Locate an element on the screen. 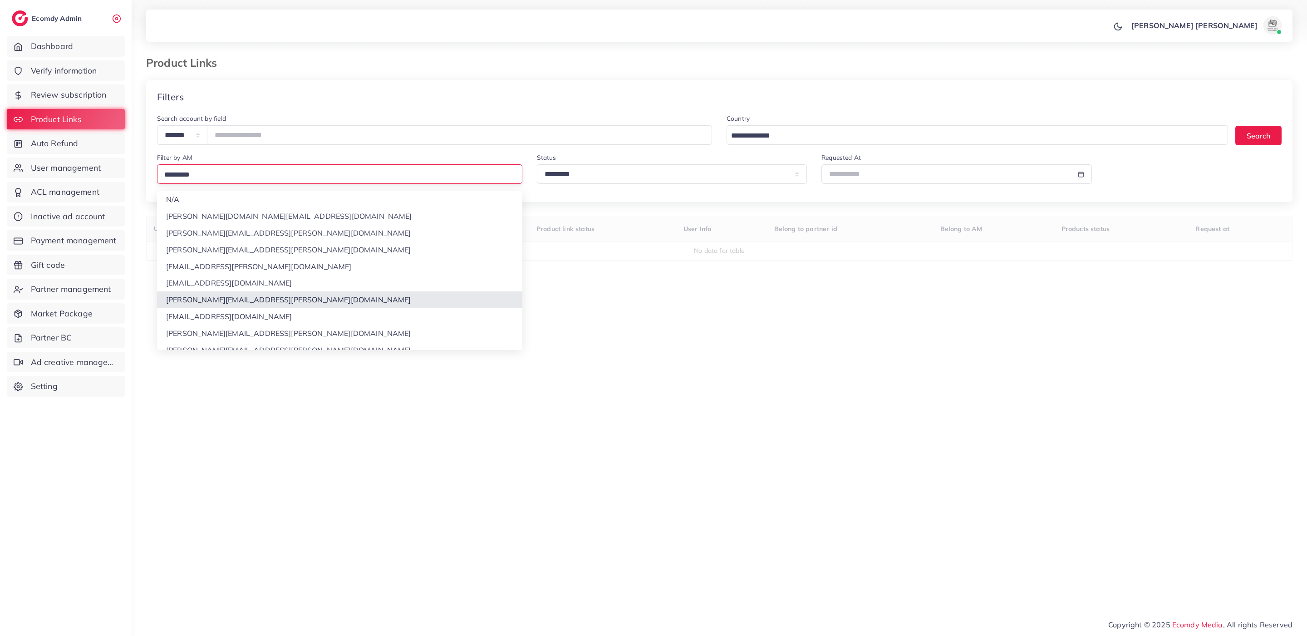 The height and width of the screenshot is (636, 1307). a: Verify information is located at coordinates (66, 71).